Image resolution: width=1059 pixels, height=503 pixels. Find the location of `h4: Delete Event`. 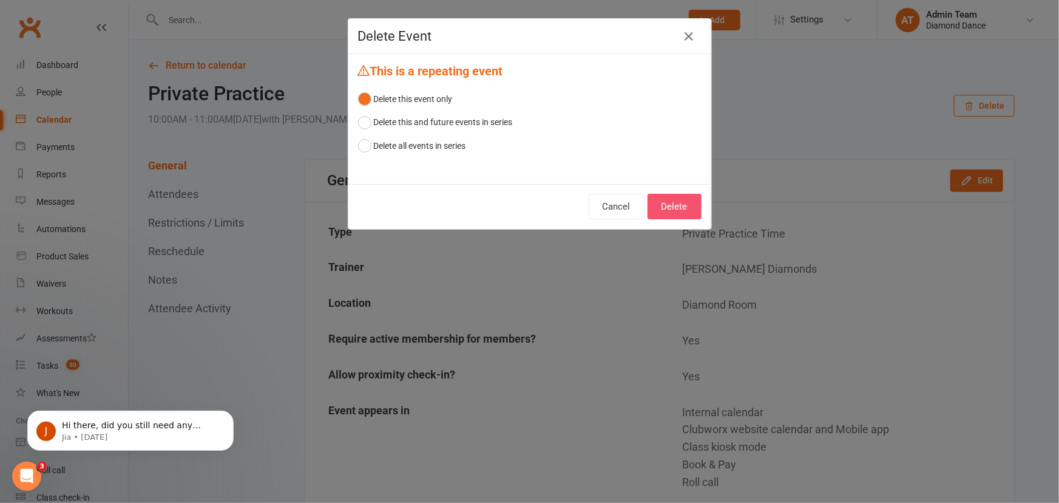

h4: Delete Event is located at coordinates (530, 36).